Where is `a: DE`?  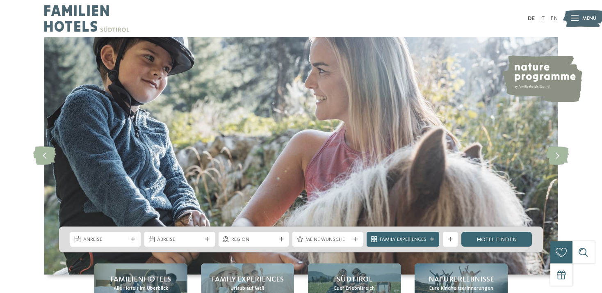
a: DE is located at coordinates (531, 18).